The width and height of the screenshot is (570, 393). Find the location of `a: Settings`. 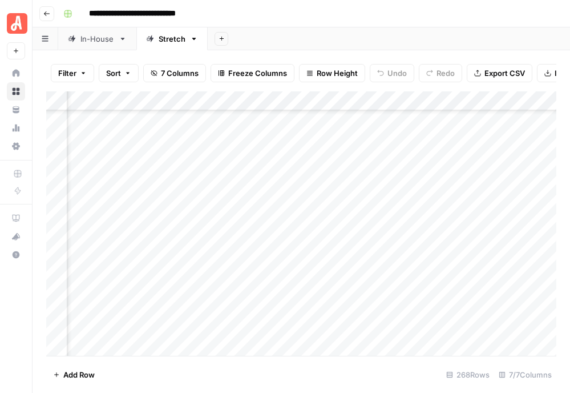

a: Settings is located at coordinates (16, 146).